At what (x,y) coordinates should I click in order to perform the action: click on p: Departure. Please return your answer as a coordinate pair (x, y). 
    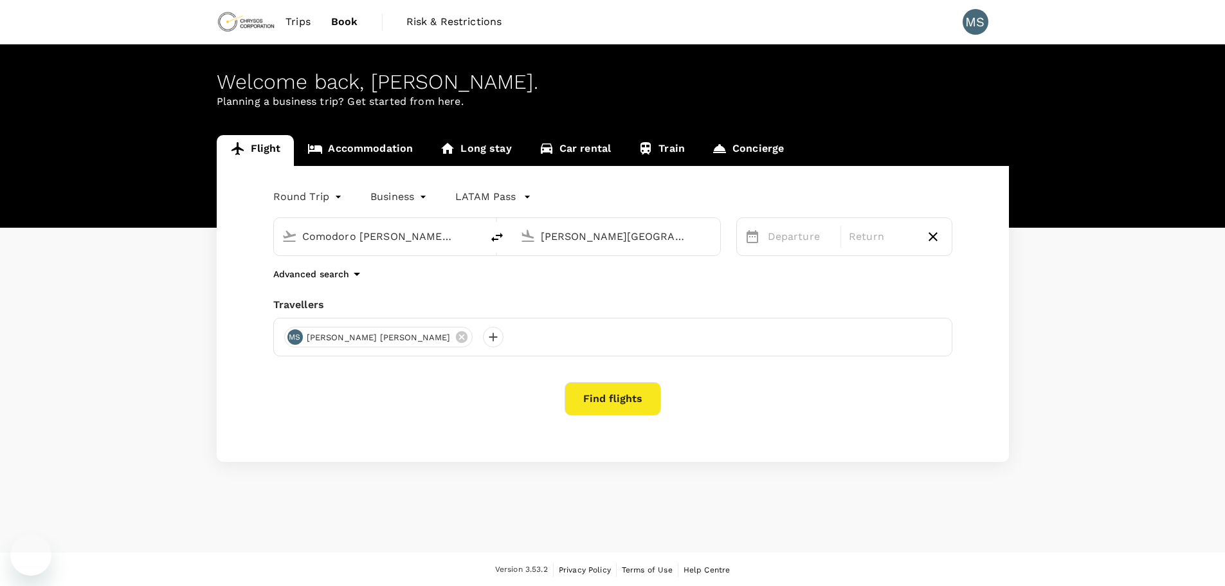
    Looking at the image, I should click on (800, 237).